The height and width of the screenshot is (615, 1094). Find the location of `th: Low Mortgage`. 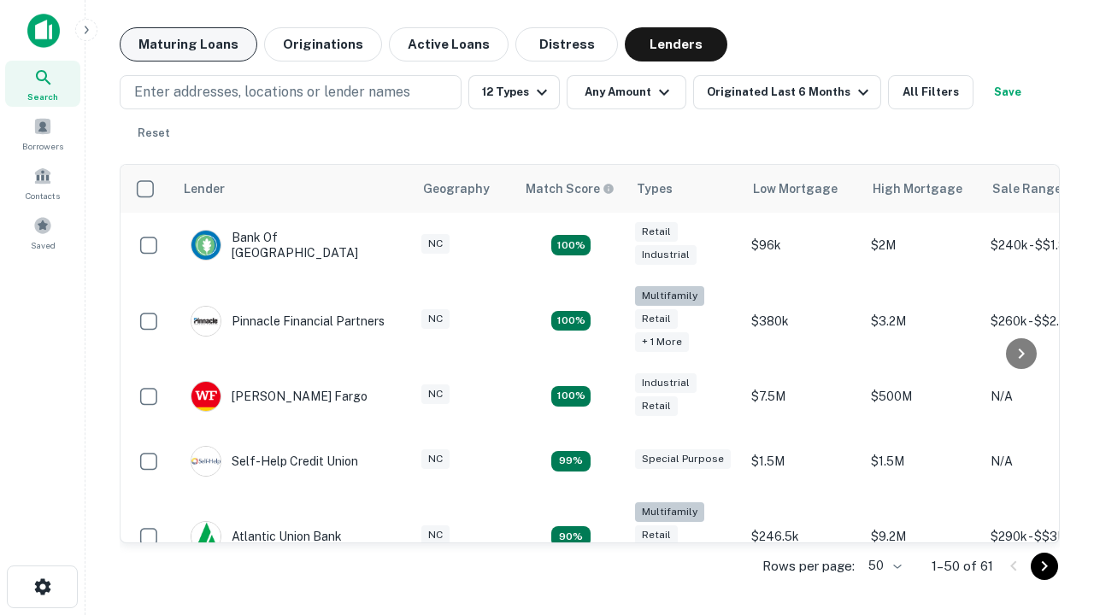

th: Low Mortgage is located at coordinates (803, 189).